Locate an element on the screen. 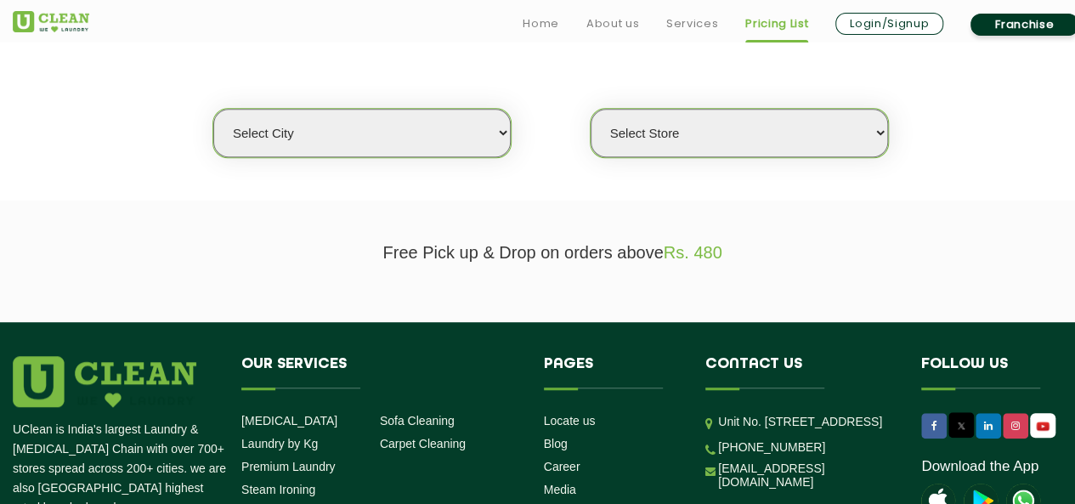  a: Blog is located at coordinates (556, 443).